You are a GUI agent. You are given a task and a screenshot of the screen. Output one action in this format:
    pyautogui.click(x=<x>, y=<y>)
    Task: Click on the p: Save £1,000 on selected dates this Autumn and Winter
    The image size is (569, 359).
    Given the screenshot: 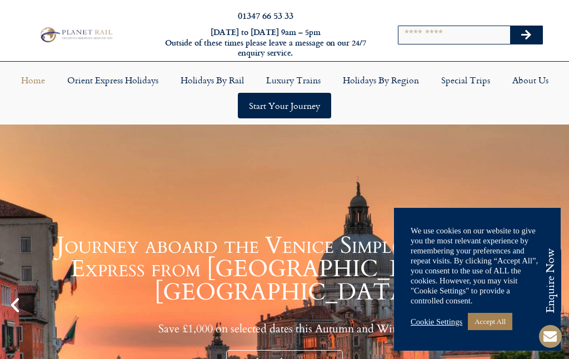 What is the action you would take?
    pyautogui.click(x=285, y=329)
    